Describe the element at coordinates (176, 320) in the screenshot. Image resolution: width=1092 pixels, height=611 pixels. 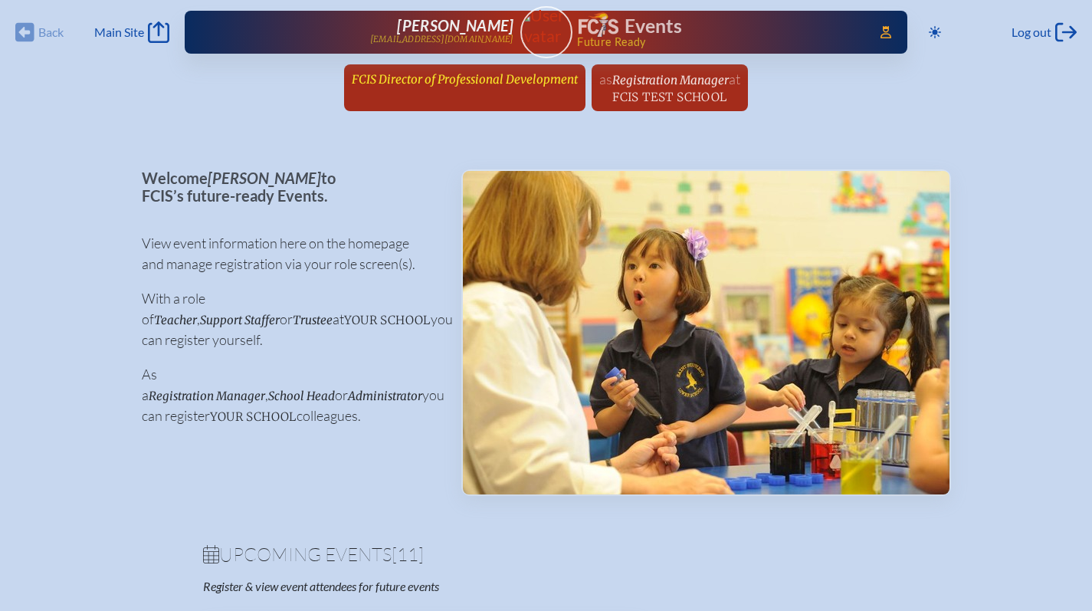
I see `span: Teacher` at that location.